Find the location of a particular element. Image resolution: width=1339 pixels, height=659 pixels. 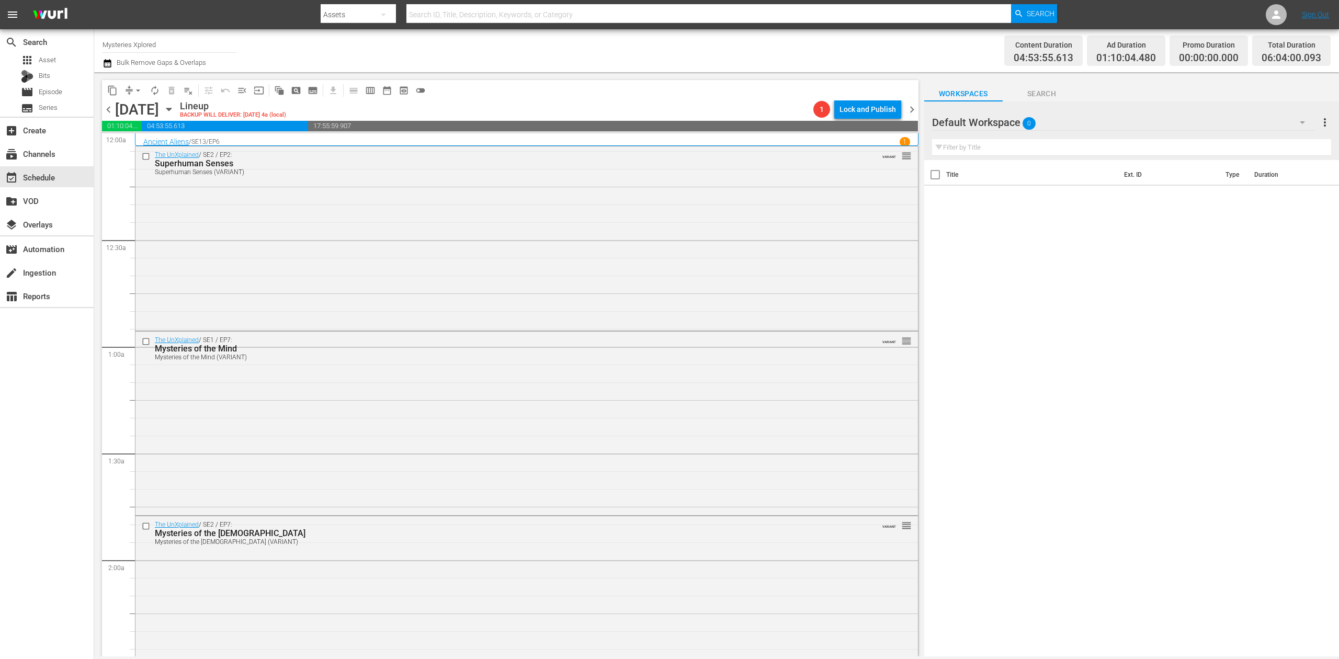

span: input is located at coordinates (259, 90).